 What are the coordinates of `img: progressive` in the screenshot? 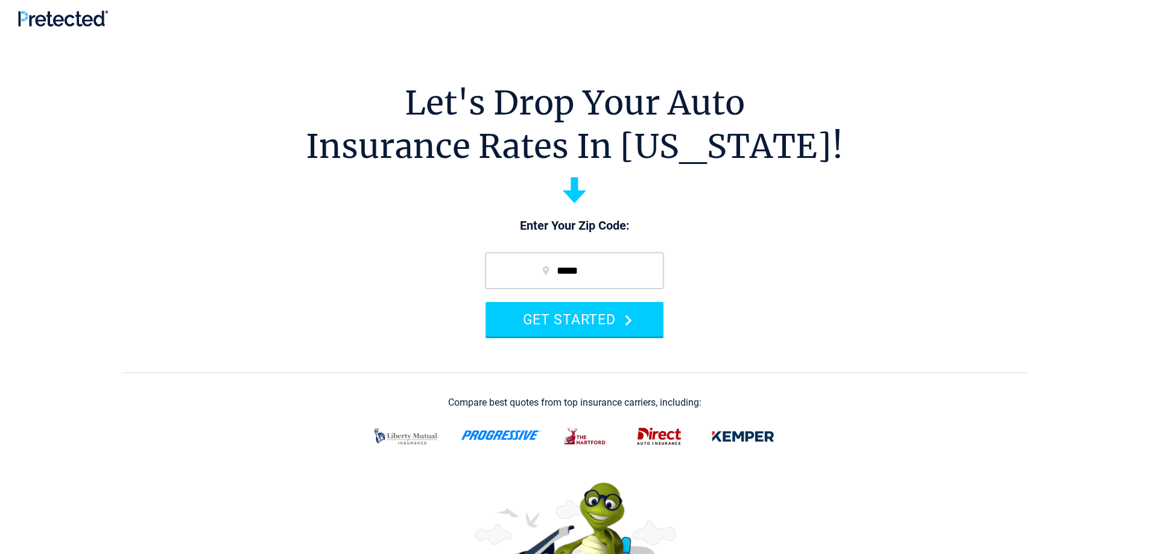 It's located at (501, 435).